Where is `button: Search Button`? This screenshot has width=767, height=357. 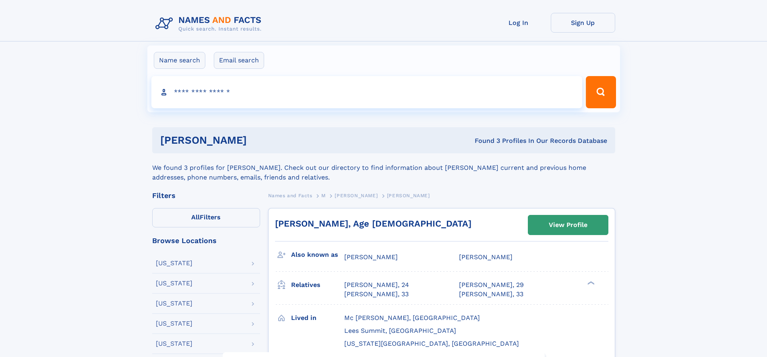 button: Search Button is located at coordinates (600, 92).